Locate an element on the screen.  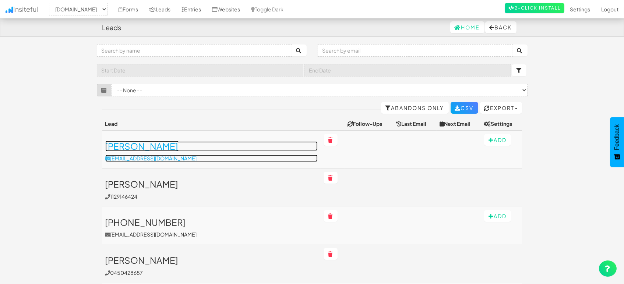
span: Feedback is located at coordinates (617, 137).